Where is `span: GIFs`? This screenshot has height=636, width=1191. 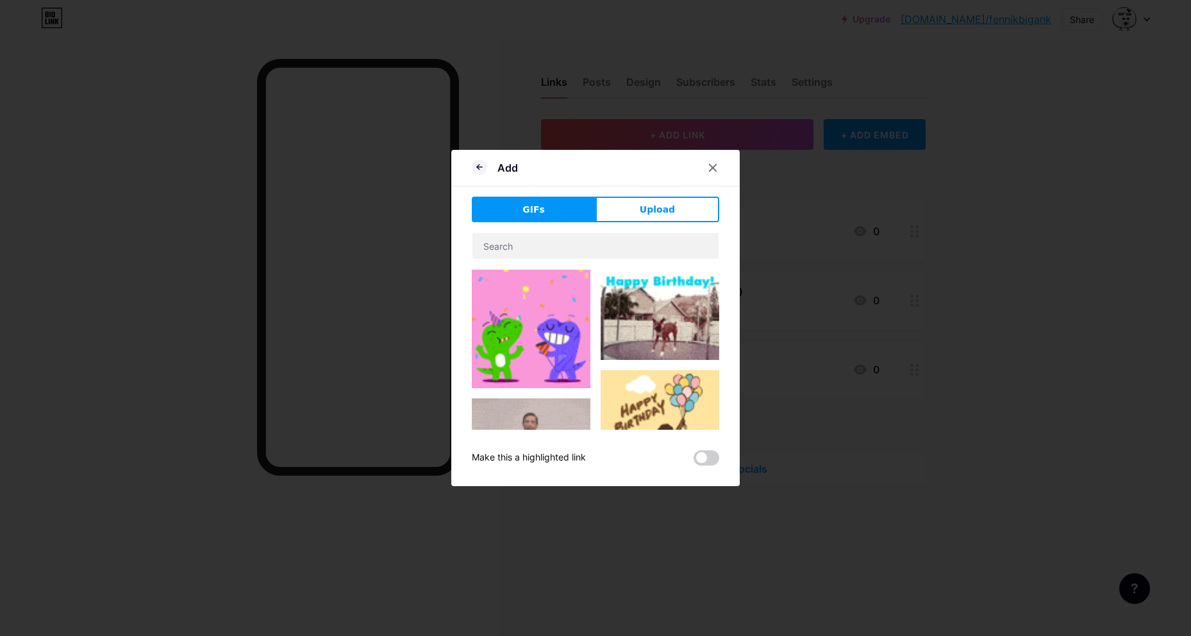
span: GIFs is located at coordinates (533, 210).